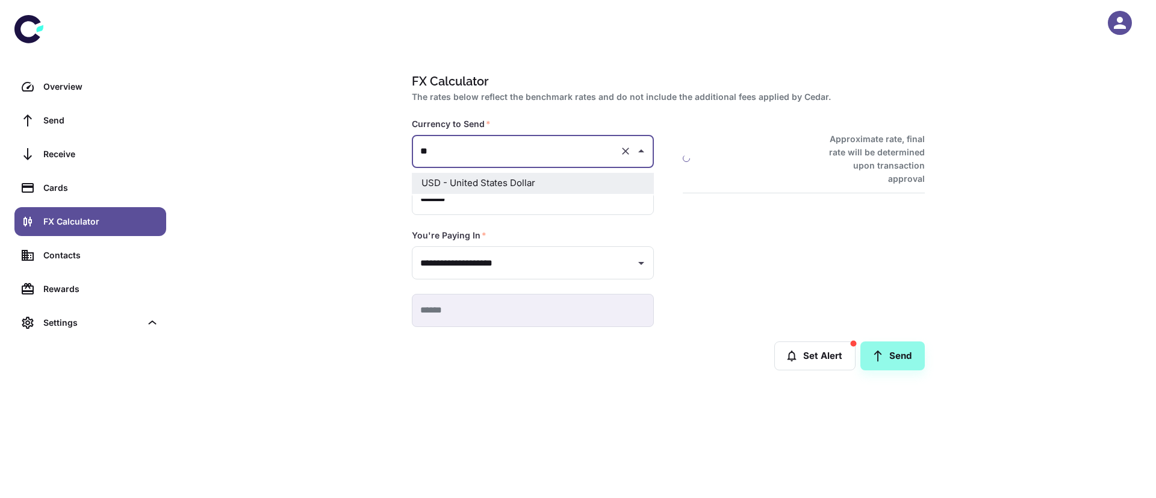 The width and height of the screenshot is (1156, 498). Describe the element at coordinates (90, 222) in the screenshot. I see `a: FX Calculator` at that location.